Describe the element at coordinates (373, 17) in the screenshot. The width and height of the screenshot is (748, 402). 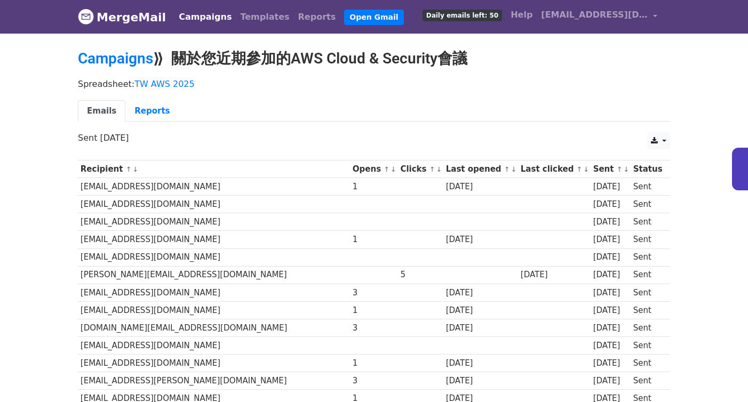
I see `a: Open Gmail` at that location.